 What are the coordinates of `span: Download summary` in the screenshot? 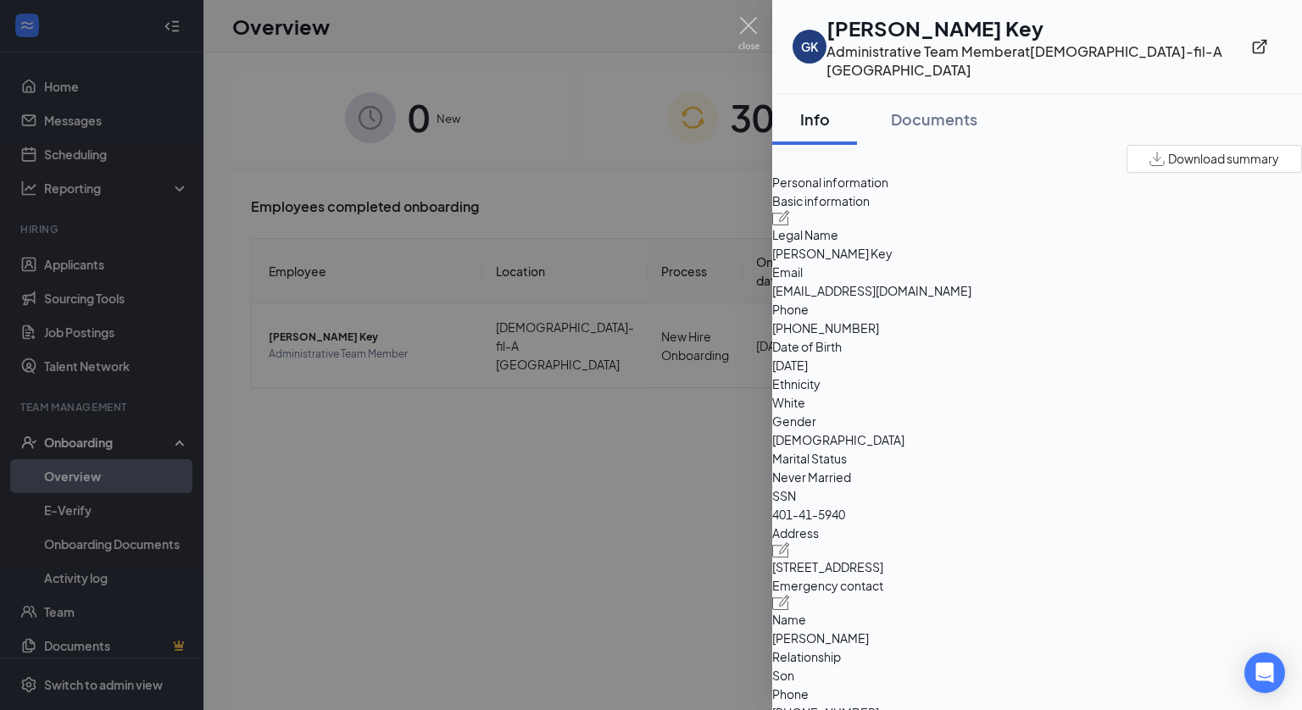 It's located at (1223, 159).